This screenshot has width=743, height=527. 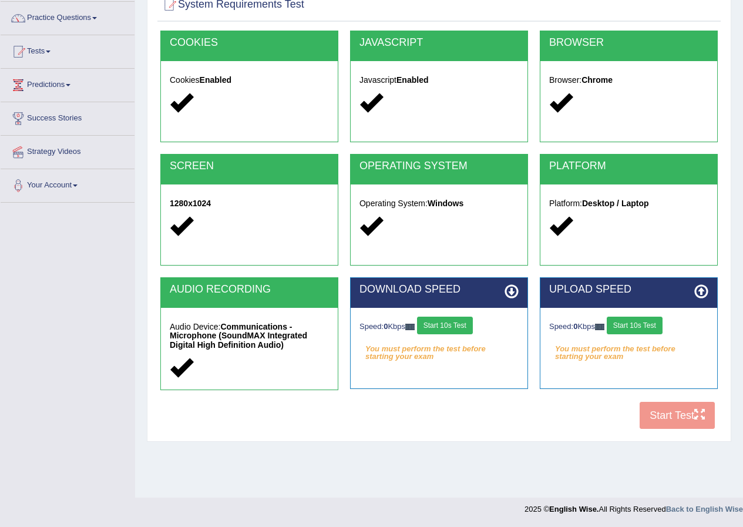 I want to click on h2: SCREEN, so click(x=249, y=166).